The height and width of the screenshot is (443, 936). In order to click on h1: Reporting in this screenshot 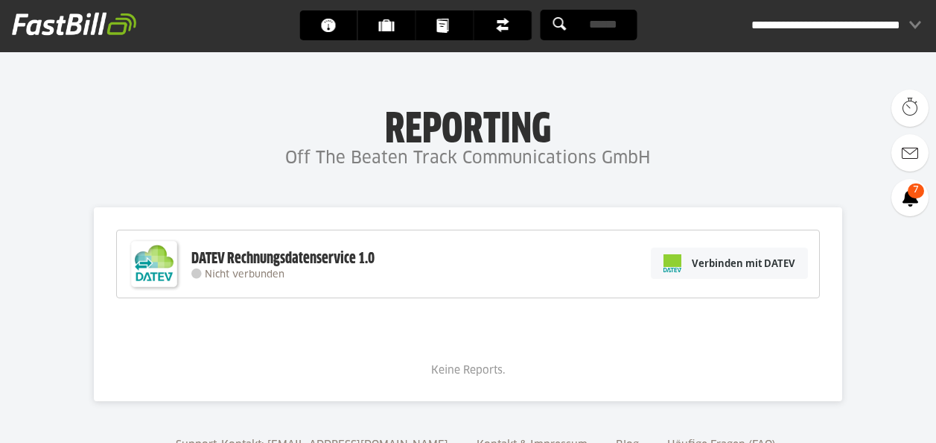, I will do `click(468, 124)`.